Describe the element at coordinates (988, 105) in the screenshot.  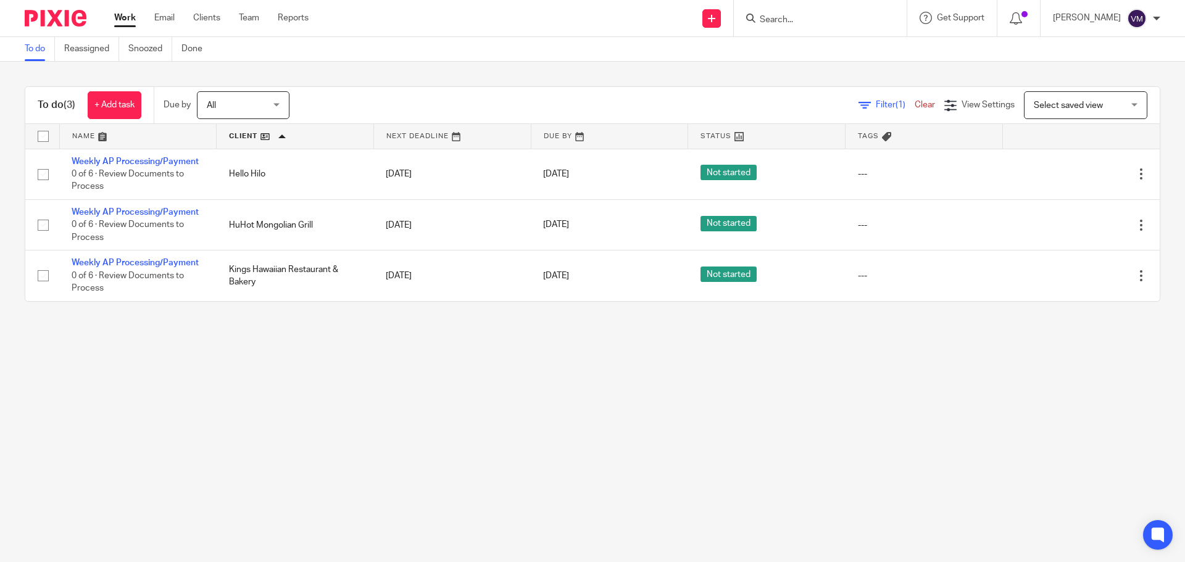
I see `span: View Settings` at that location.